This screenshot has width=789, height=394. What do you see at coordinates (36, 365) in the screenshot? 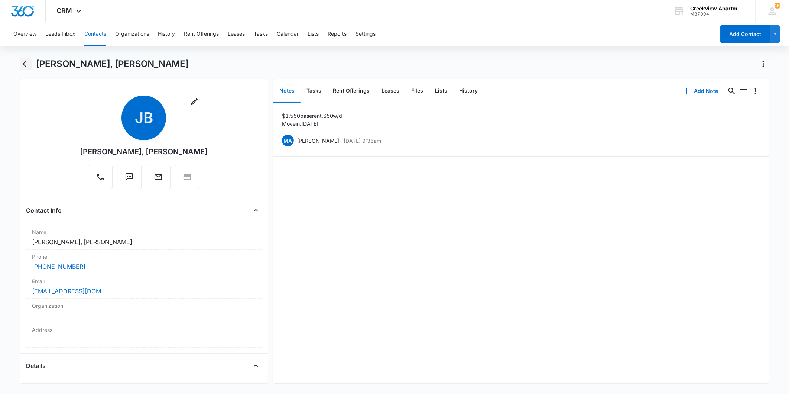
I see `h4: Details` at bounding box center [36, 365].